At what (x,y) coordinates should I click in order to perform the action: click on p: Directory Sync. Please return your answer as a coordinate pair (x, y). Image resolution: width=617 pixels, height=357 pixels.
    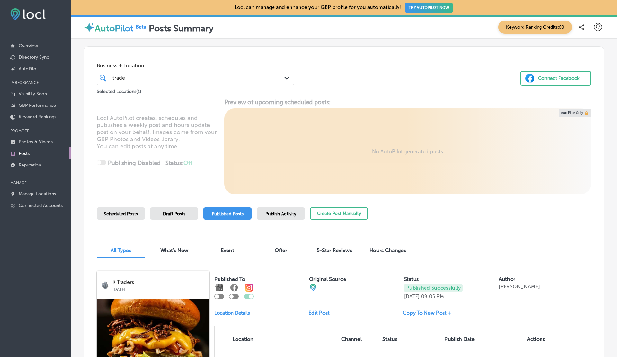
    Looking at the image, I should click on (34, 57).